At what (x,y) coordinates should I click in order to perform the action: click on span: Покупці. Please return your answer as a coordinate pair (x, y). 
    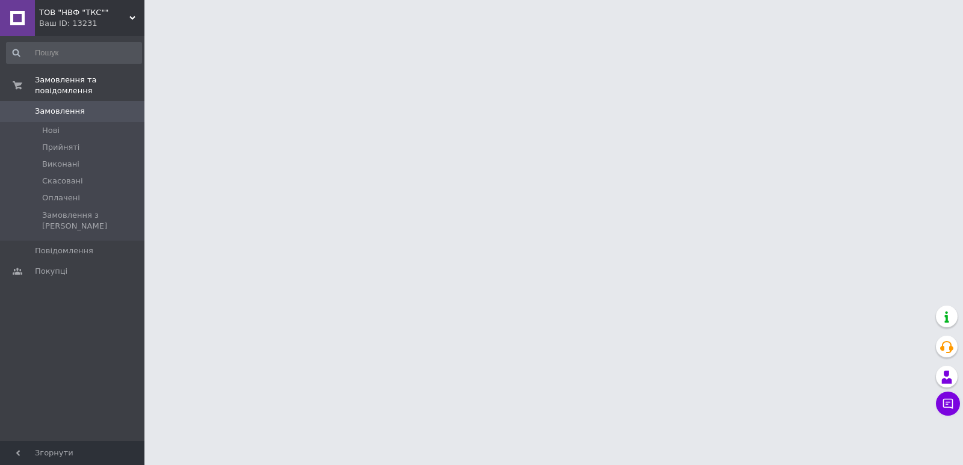
    Looking at the image, I should click on (51, 271).